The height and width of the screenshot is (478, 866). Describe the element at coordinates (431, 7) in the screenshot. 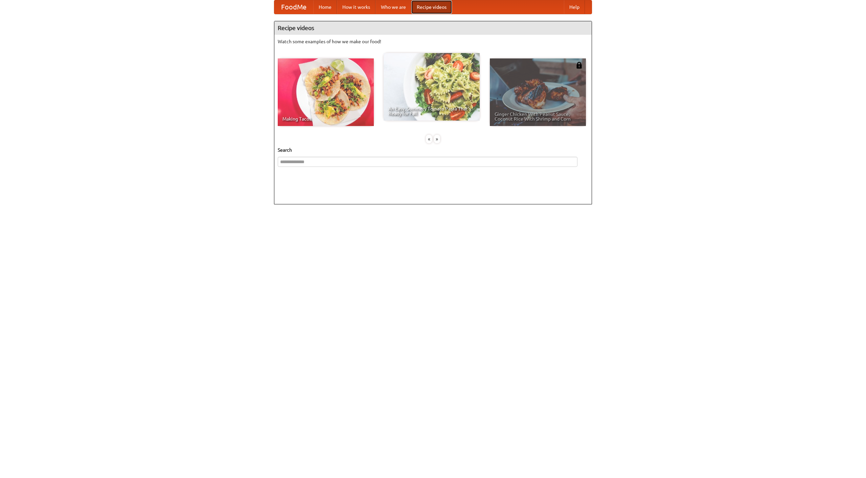

I see `a: Recipe videos` at that location.